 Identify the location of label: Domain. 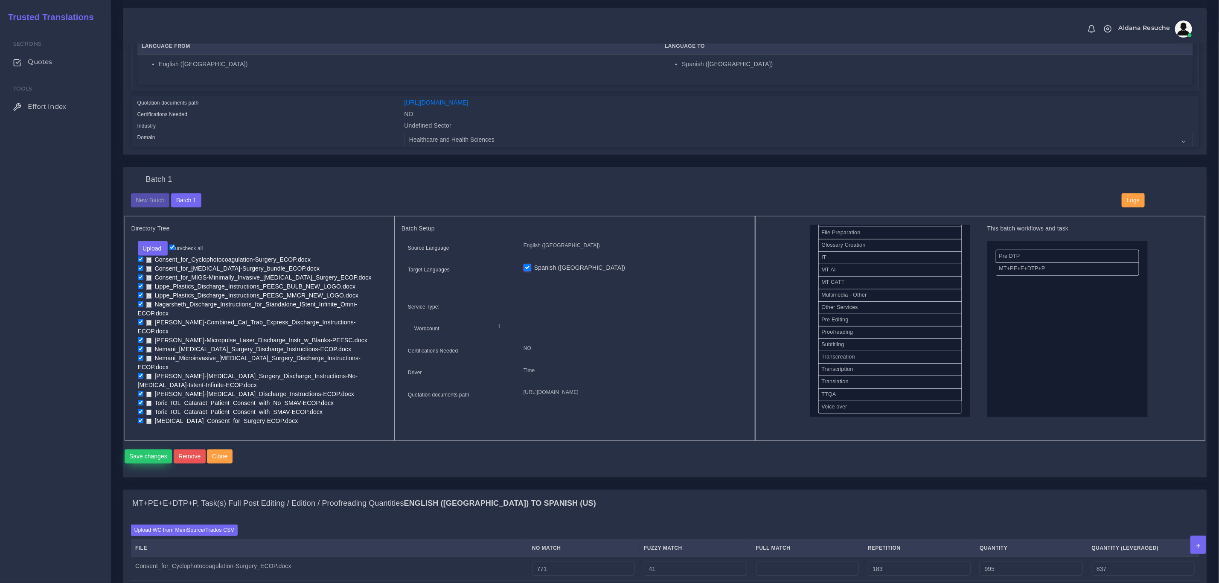
(146, 137).